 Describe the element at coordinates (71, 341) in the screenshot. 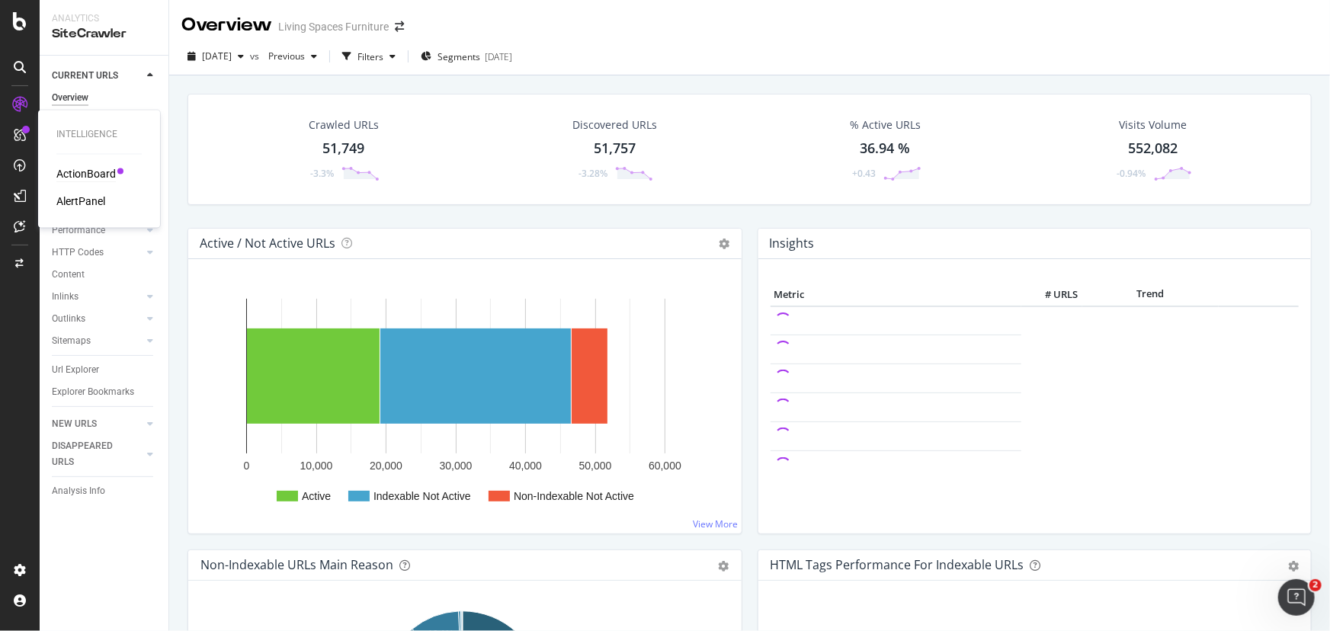

I see `div: Sitemaps` at that location.